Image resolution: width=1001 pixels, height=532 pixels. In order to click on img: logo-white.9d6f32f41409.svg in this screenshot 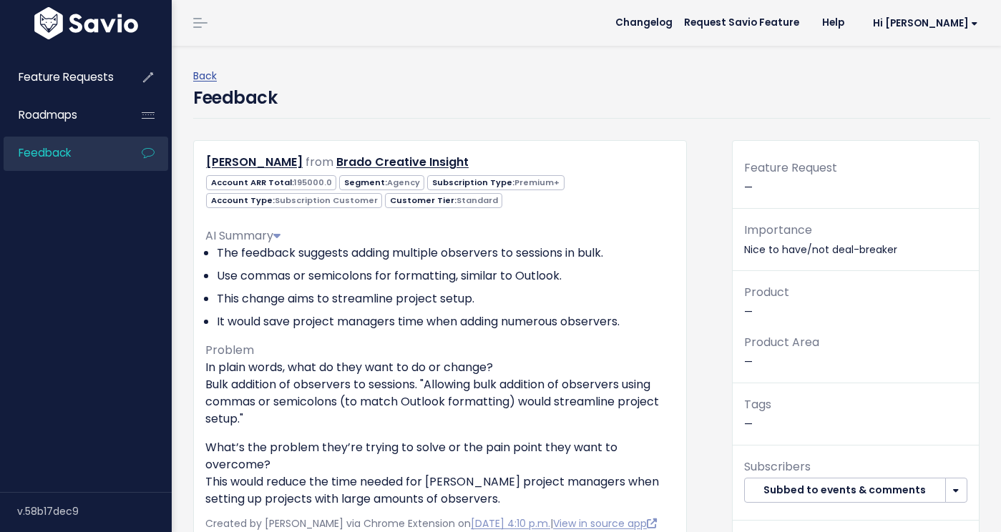, I will do `click(86, 23)`.